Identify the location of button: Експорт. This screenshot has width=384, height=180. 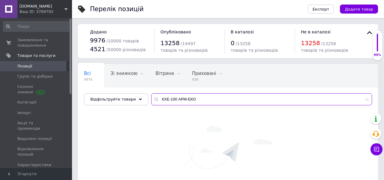
(321, 9).